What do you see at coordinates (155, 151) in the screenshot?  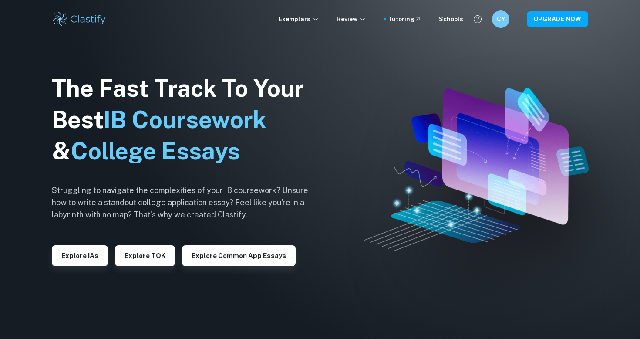 I see `span: College Essays` at bounding box center [155, 151].